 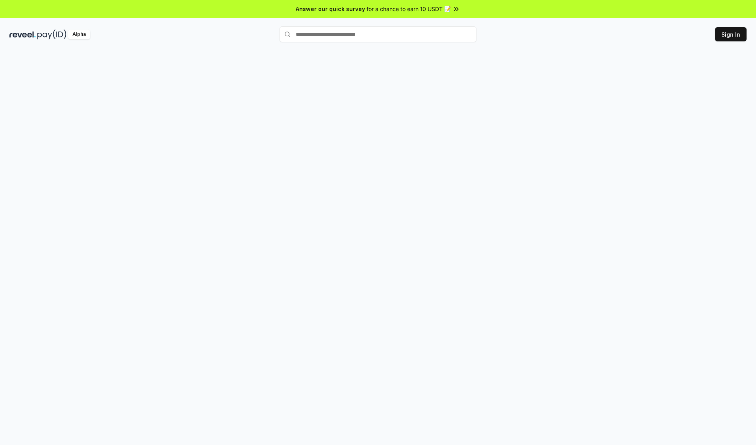 What do you see at coordinates (22, 34) in the screenshot?
I see `img: reveel_dark` at bounding box center [22, 34].